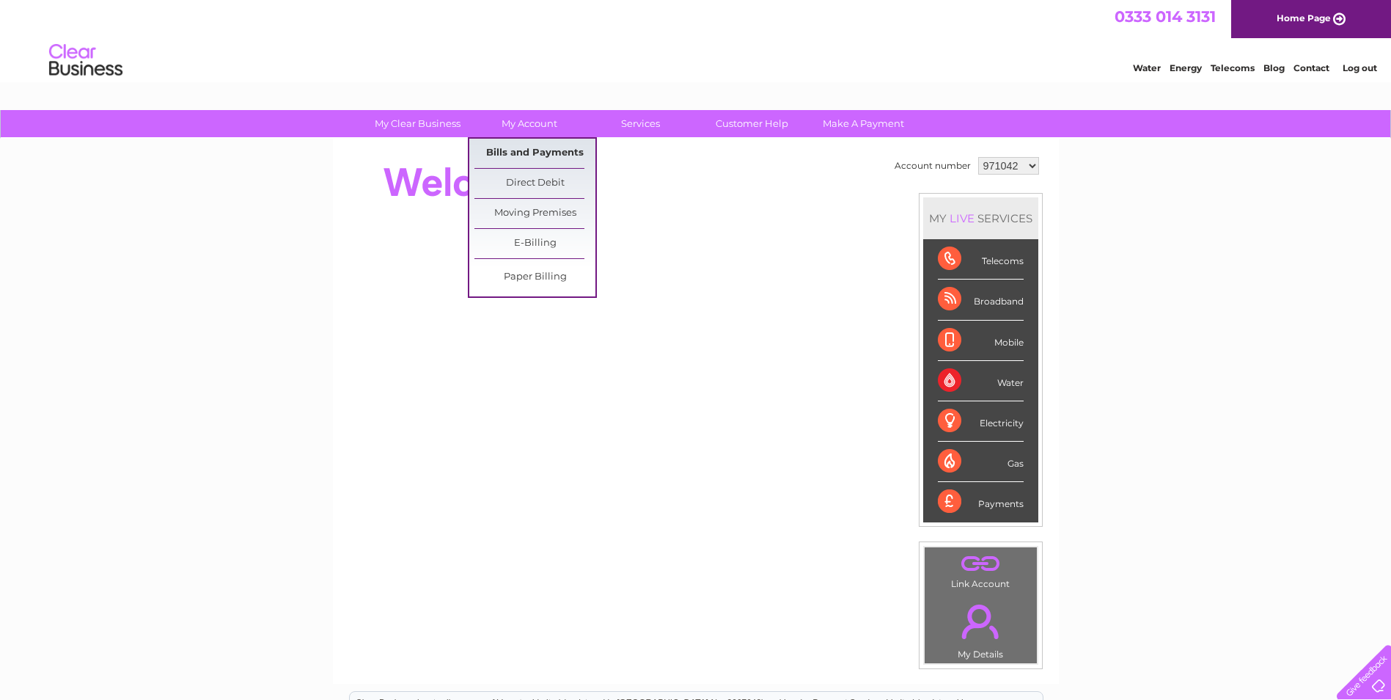 The width and height of the screenshot is (1391, 700). I want to click on a: Water, so click(1147, 67).